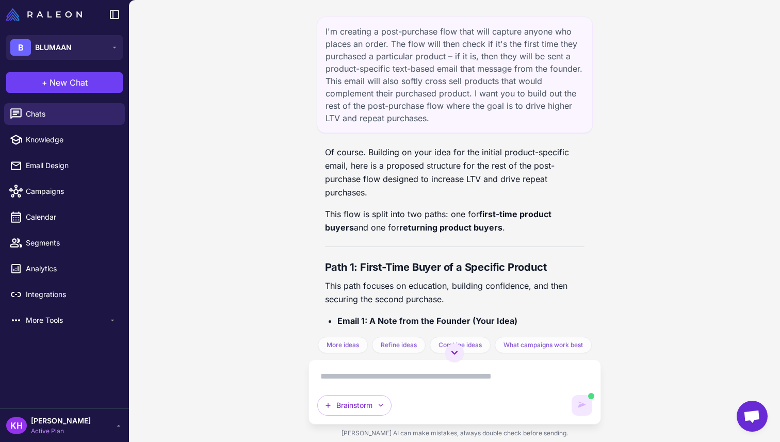 This screenshot has width=780, height=442. Describe the element at coordinates (64, 166) in the screenshot. I see `a: Email Design` at that location.